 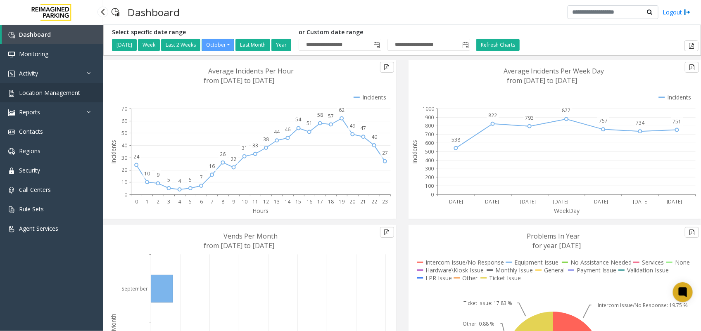 I want to click on text: 46, so click(x=287, y=129).